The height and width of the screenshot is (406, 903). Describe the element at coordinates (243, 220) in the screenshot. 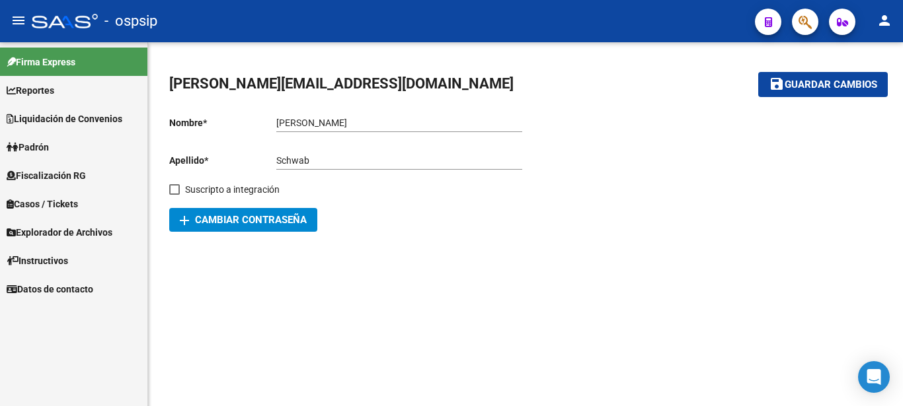

I see `span: Cambiar Contraseña` at that location.